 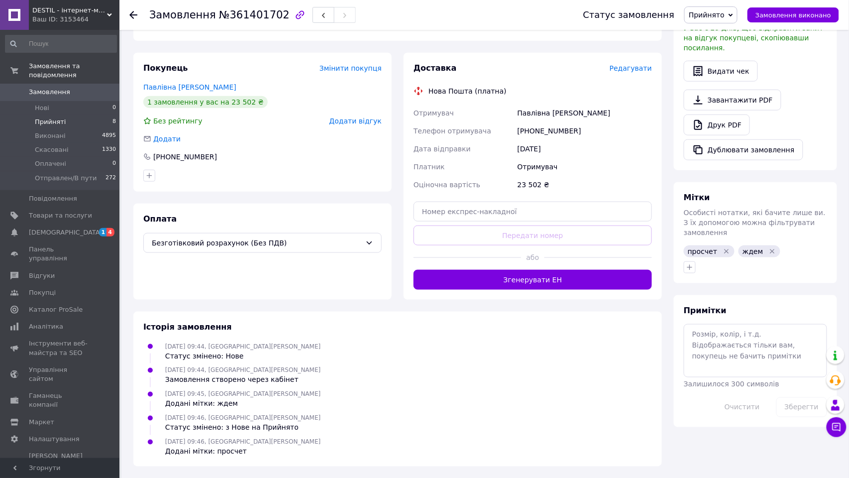 I want to click on div: Додані мітки: просчет, so click(x=243, y=451).